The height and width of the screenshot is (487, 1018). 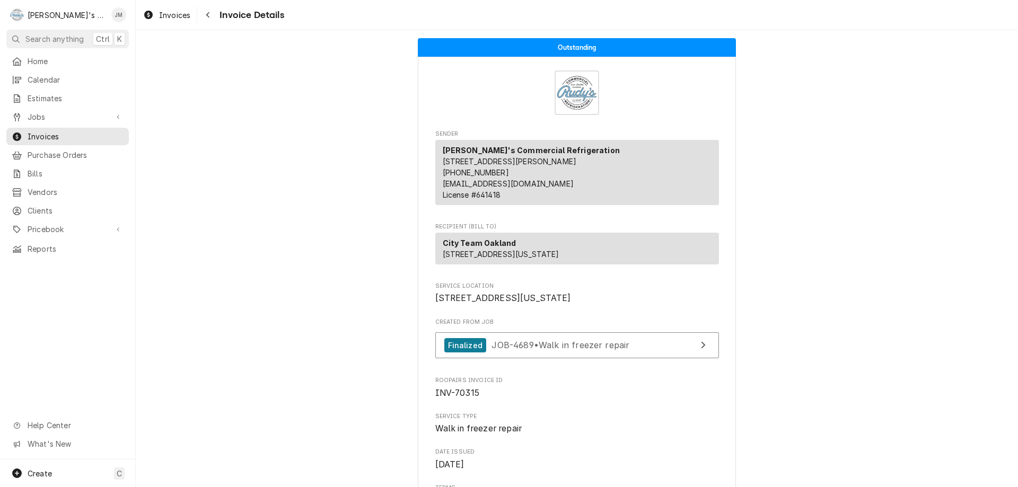 I want to click on a: Go to Help Center, so click(x=67, y=425).